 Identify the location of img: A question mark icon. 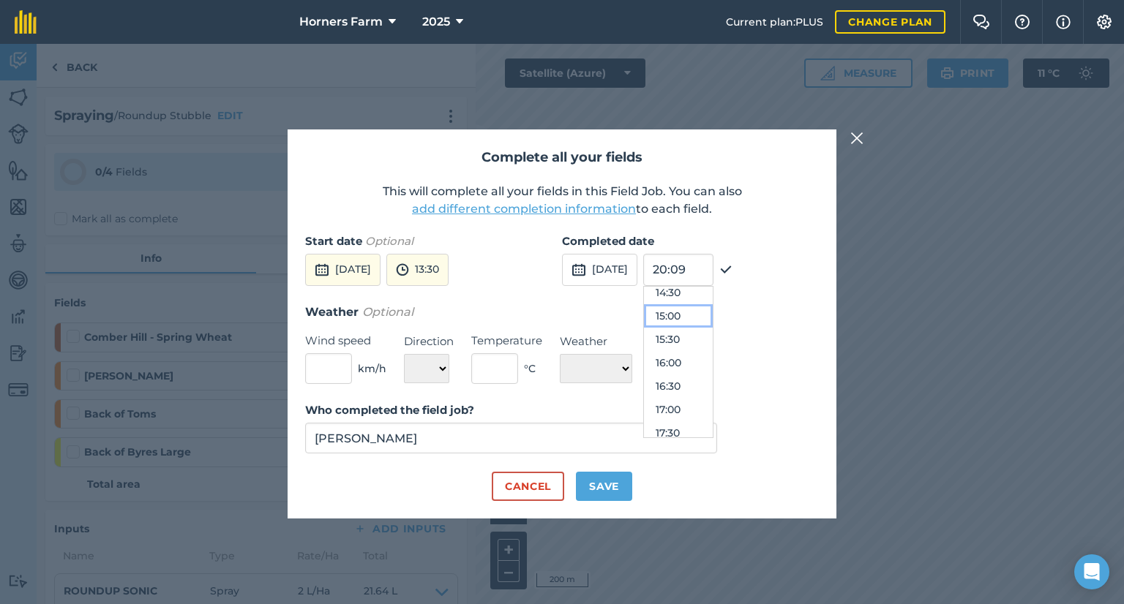
(1022, 22).